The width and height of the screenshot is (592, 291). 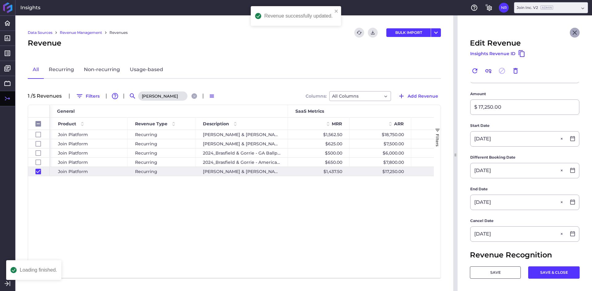 I want to click on span: All Columns, so click(x=345, y=96).